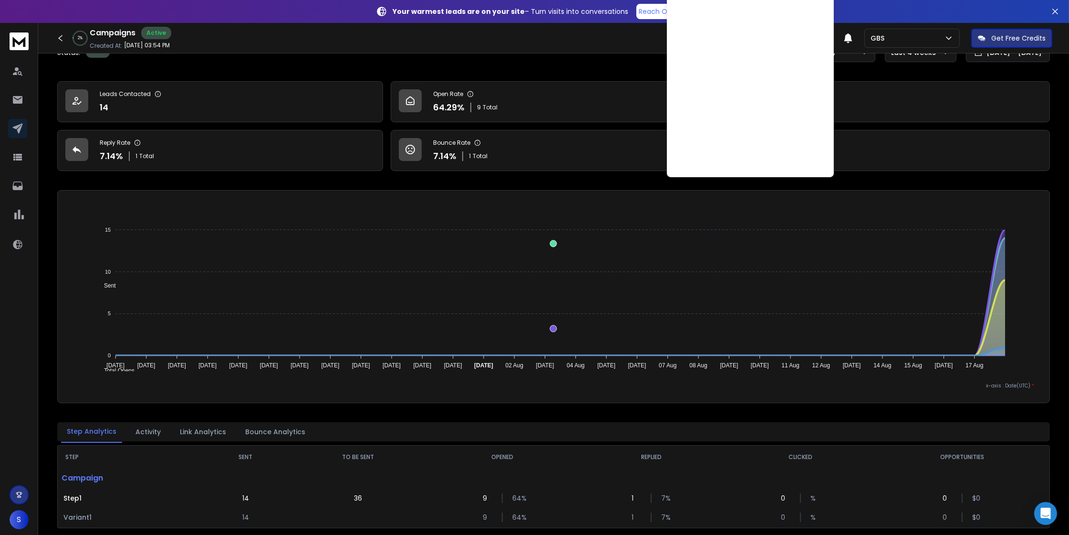 The image size is (1069, 535). What do you see at coordinates (203, 431) in the screenshot?
I see `button: Link Analytics` at bounding box center [203, 431].